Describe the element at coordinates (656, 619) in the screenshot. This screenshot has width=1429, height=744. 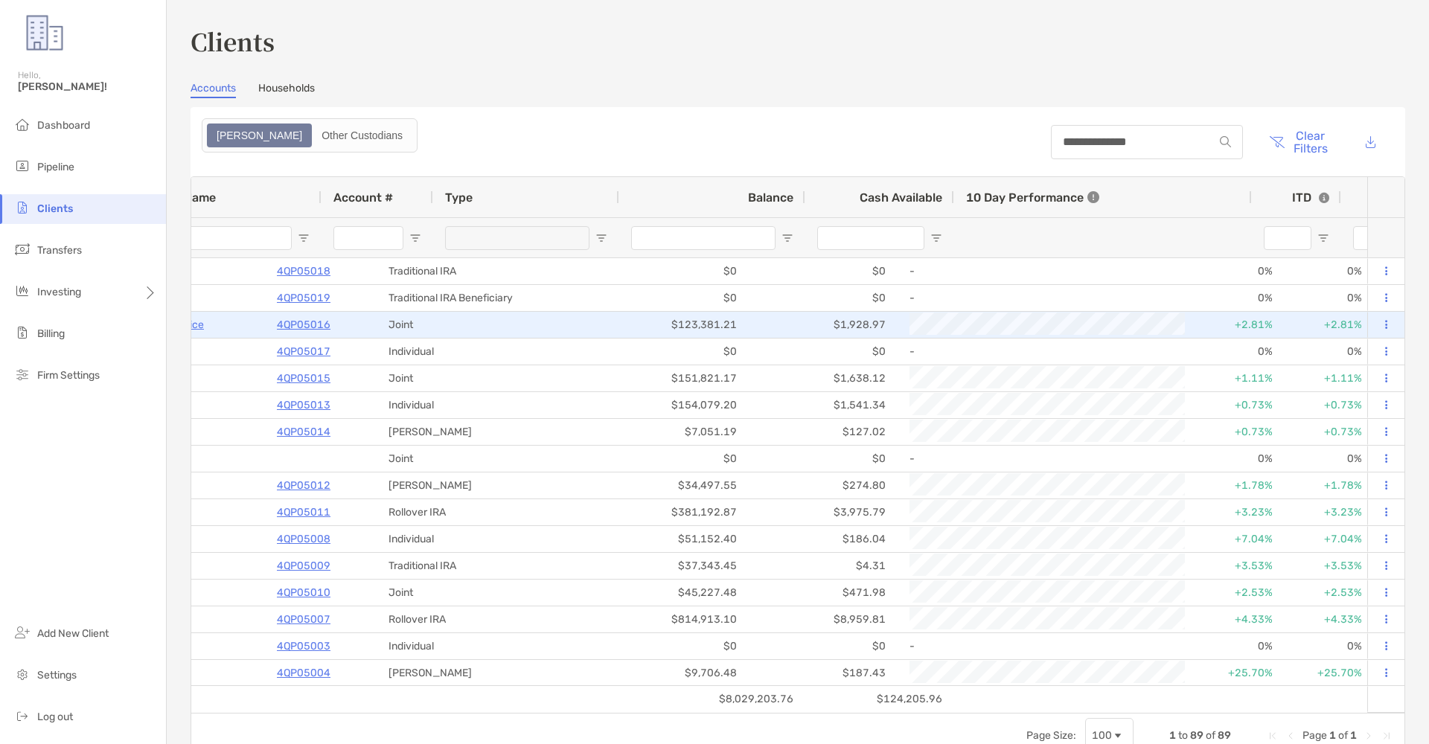
I see `div: $814,913.10` at that location.